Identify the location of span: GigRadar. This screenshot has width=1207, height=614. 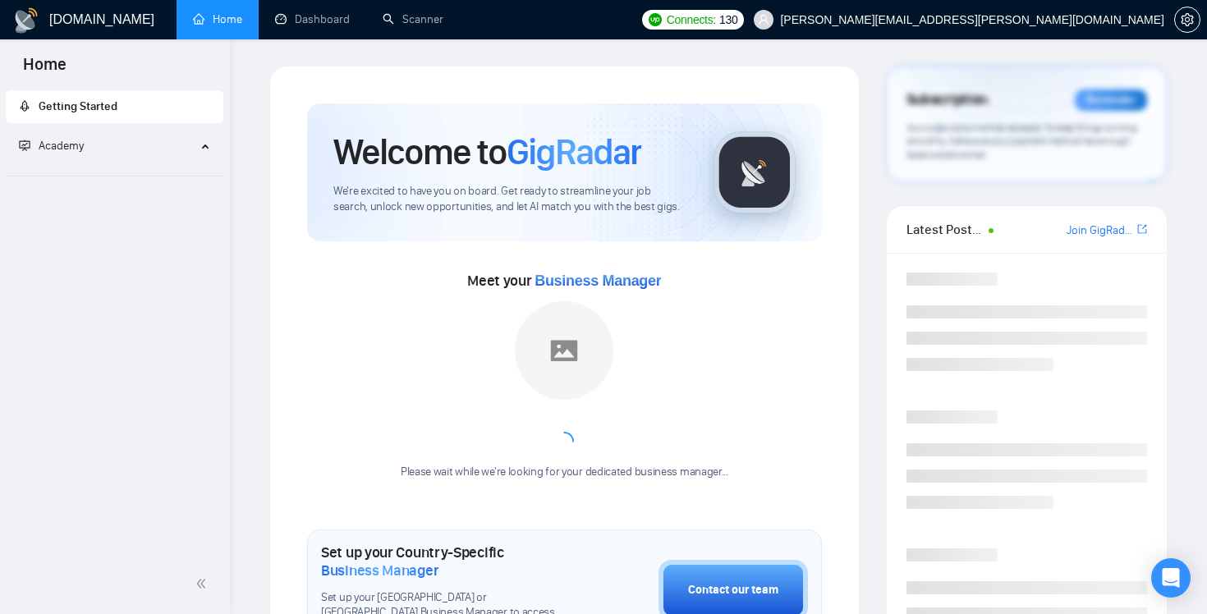
(574, 152).